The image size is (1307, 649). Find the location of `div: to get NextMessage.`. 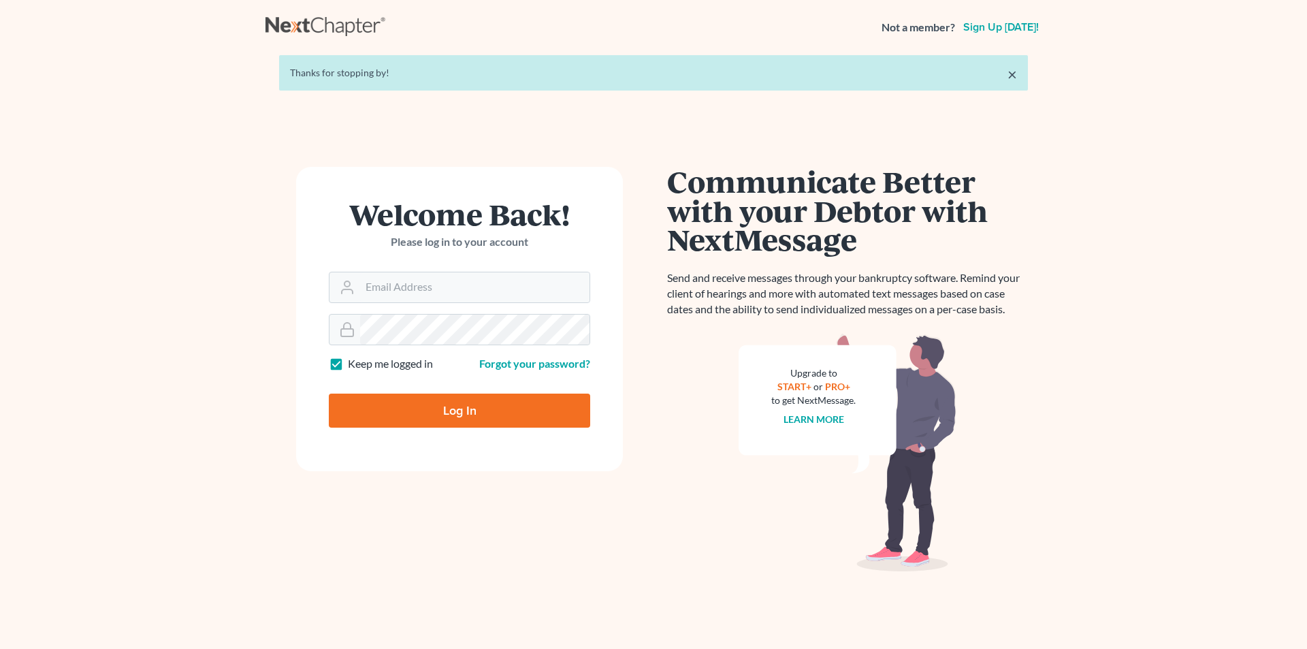

div: to get NextMessage. is located at coordinates (814, 400).